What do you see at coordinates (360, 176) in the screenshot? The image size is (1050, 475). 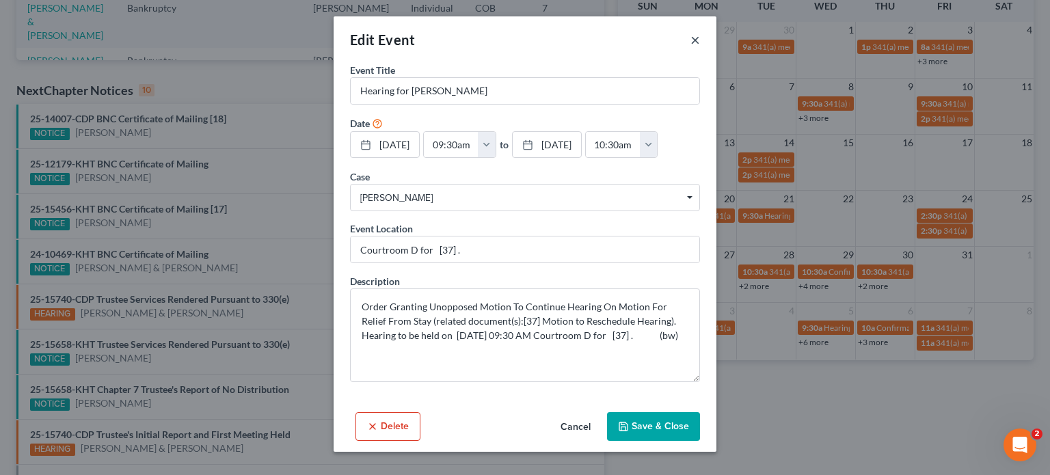 I see `label: Case` at bounding box center [360, 176].